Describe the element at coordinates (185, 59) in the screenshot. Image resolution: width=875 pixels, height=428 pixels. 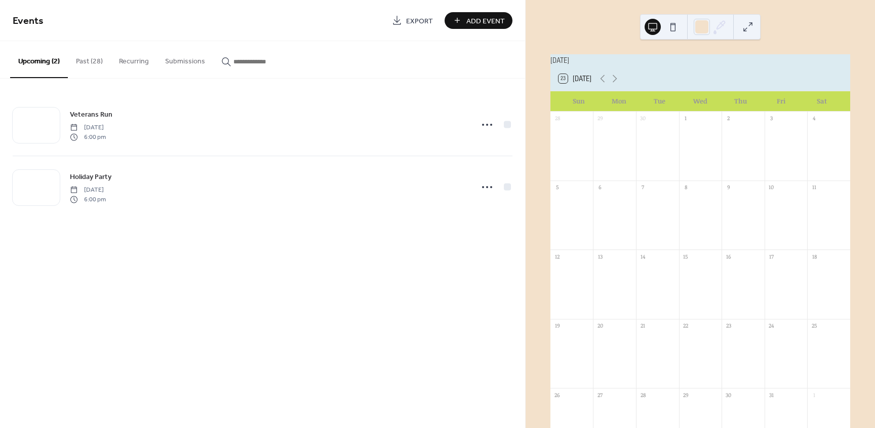
I see `button: Submissions` at that location.